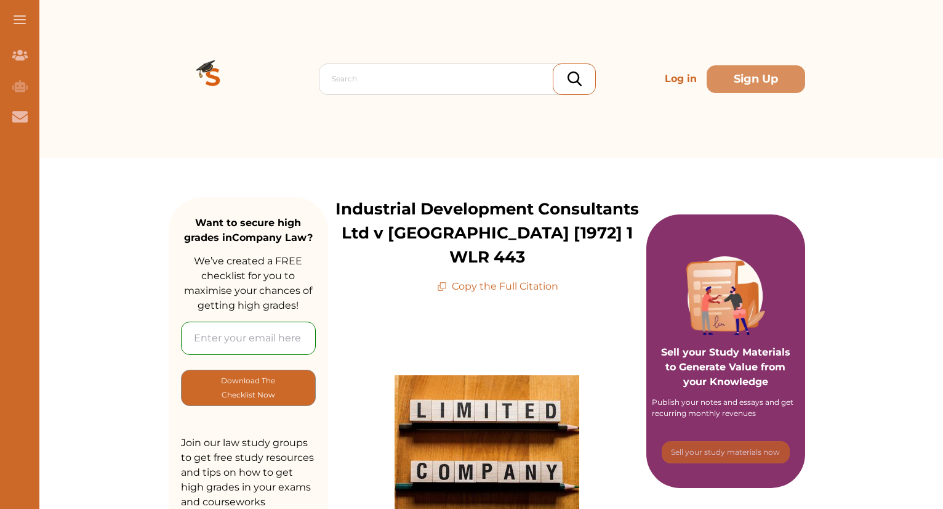  I want to click on p: Copy the Full Citation, so click(497, 286).